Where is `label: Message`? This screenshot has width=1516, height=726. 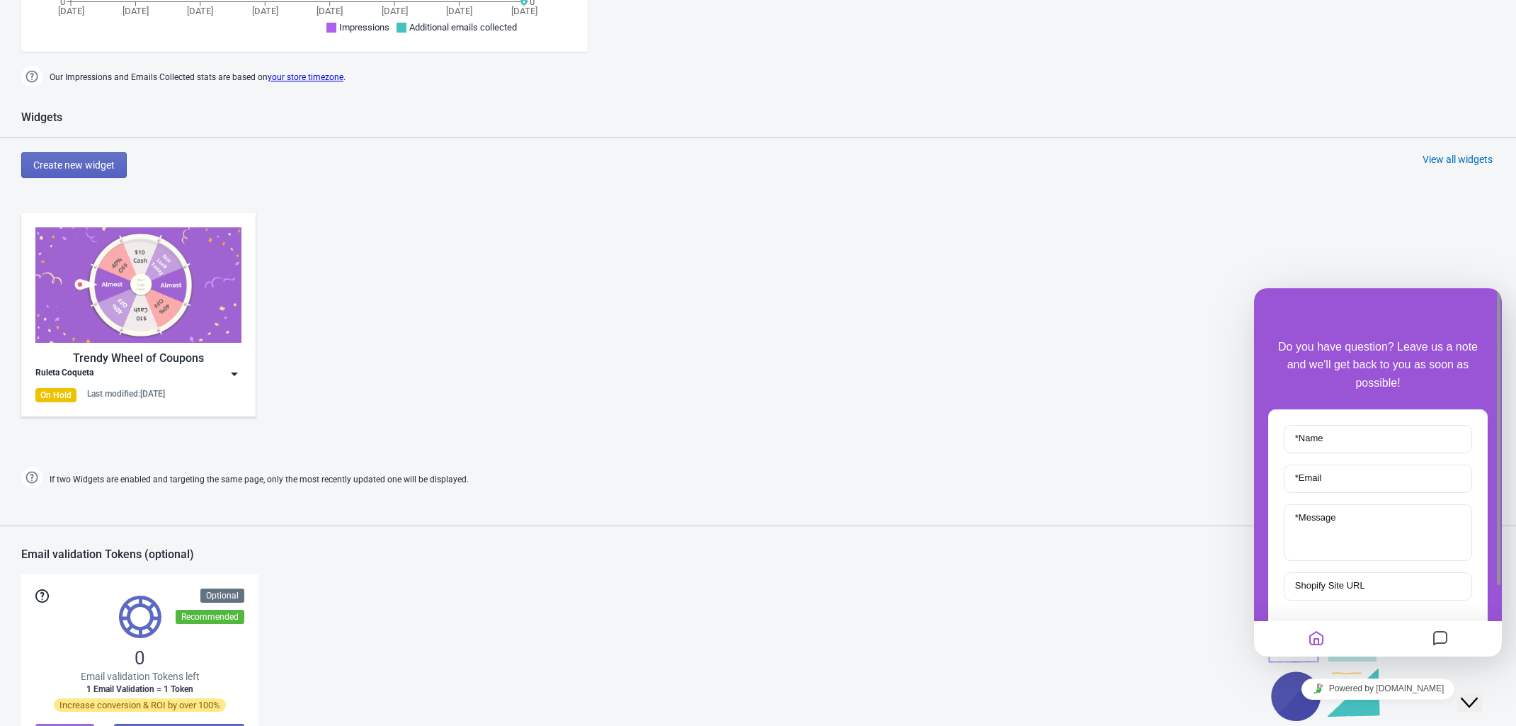 label: Message is located at coordinates (61, 229).